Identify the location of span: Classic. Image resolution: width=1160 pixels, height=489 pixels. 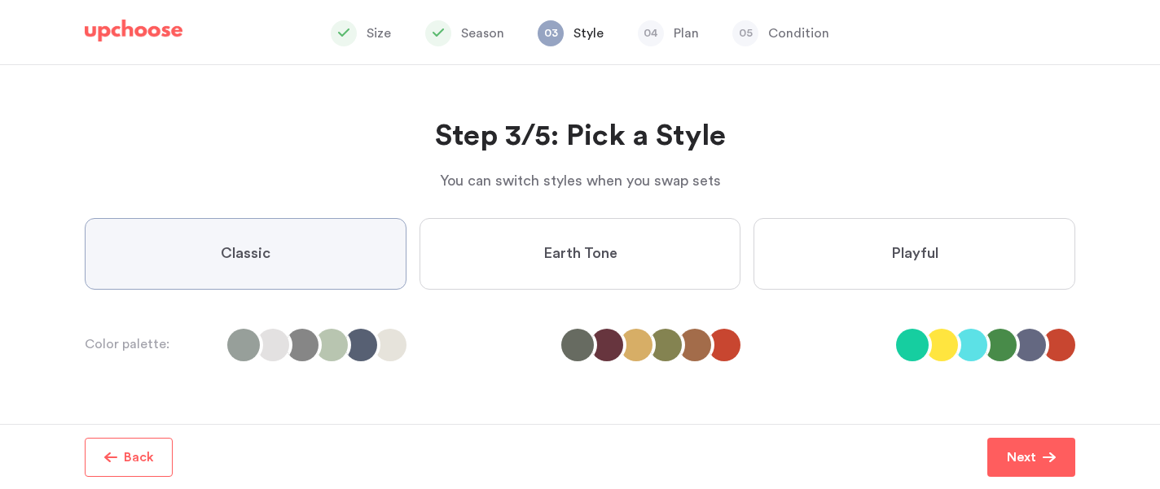
(245, 254).